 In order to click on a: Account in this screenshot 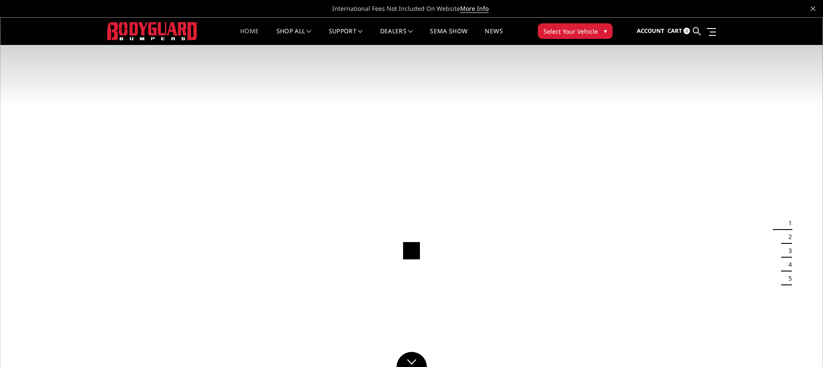, I will do `click(651, 31)`.